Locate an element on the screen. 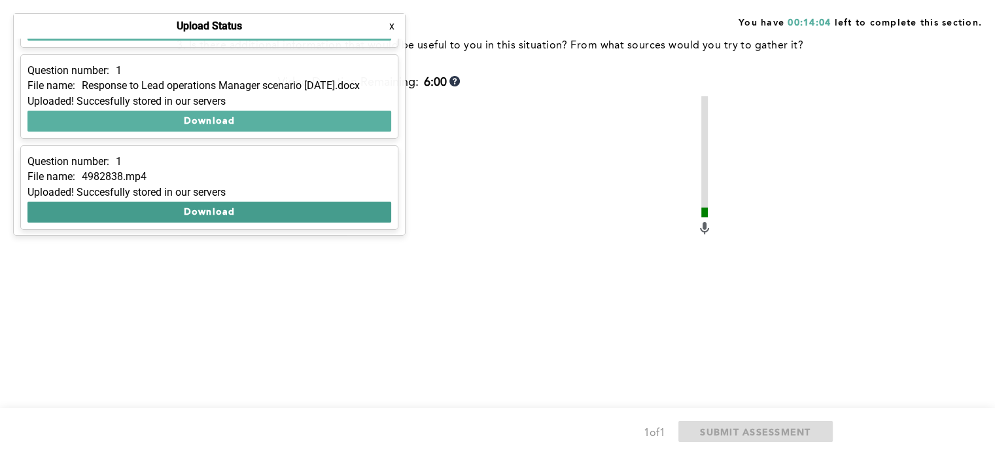  span: SUBMIT ASSESSMENT is located at coordinates (755, 431).